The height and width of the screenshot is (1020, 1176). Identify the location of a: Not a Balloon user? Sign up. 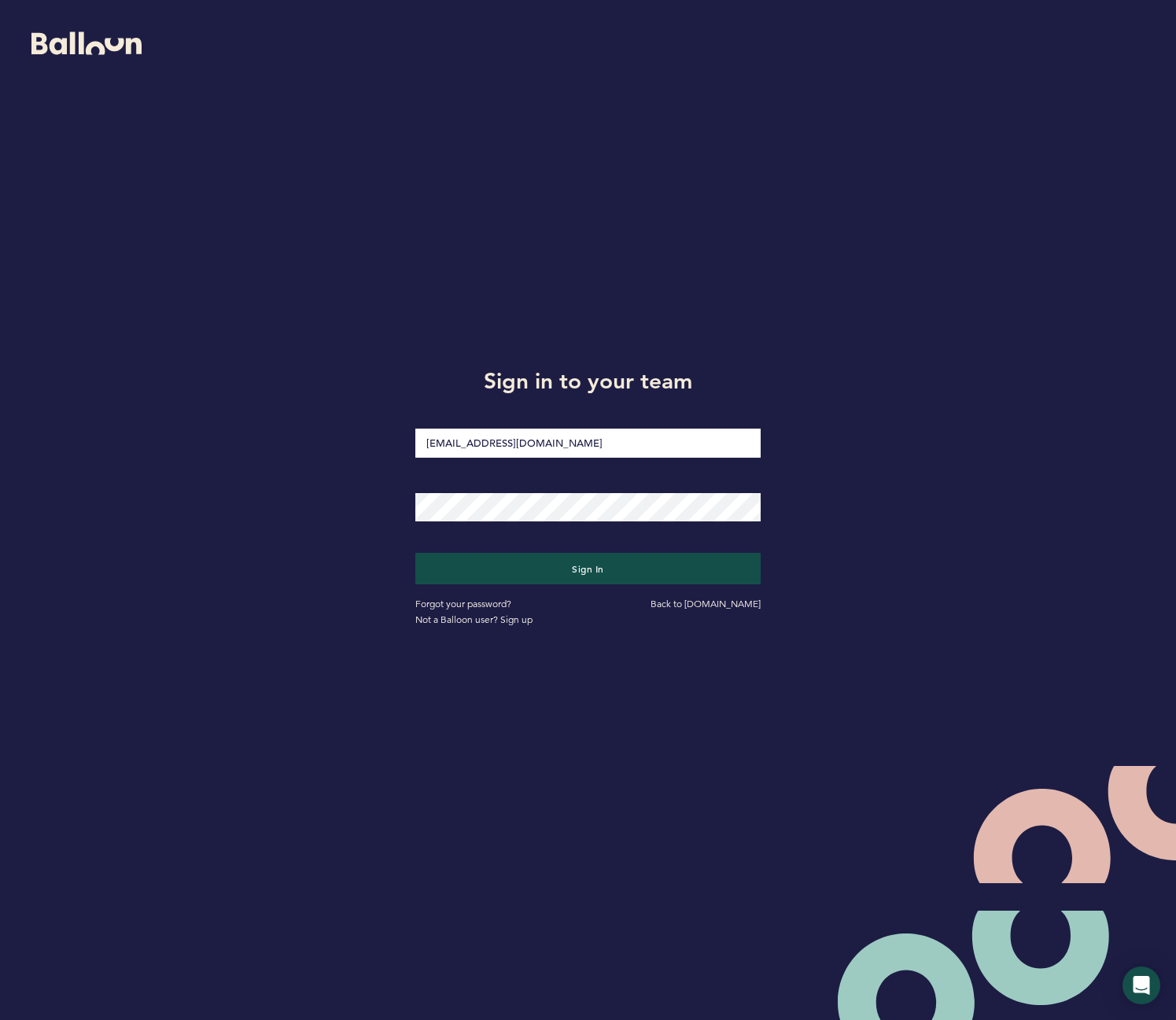
(474, 619).